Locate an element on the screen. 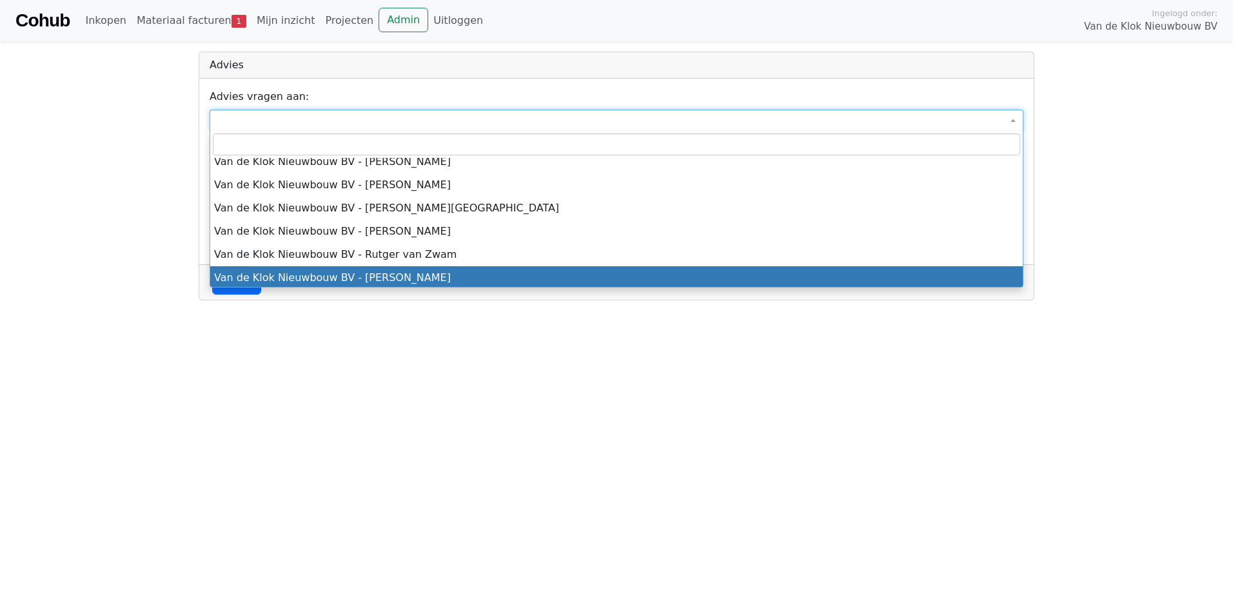 The width and height of the screenshot is (1233, 615). a: Inkopen is located at coordinates (105, 21).